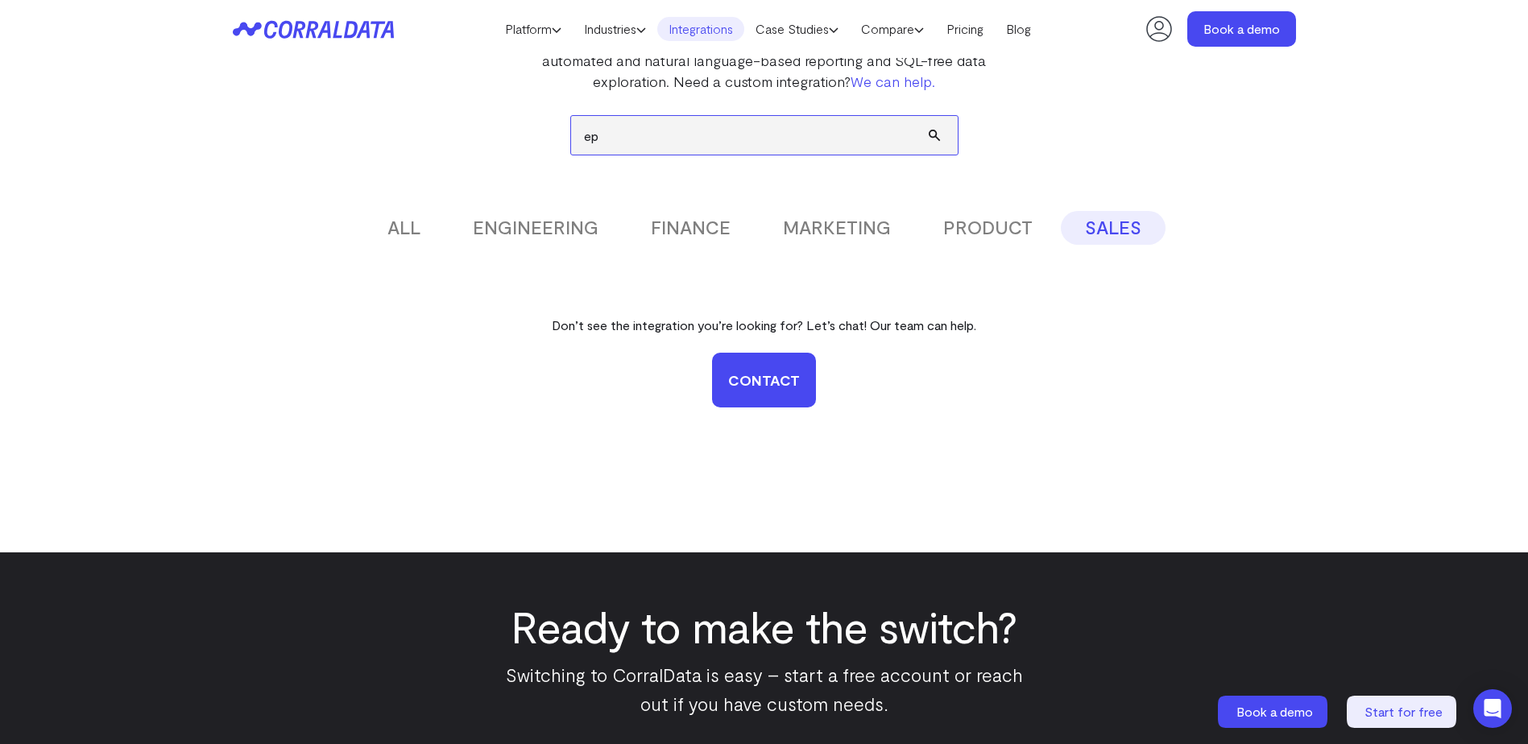  Describe the element at coordinates (764, 135) in the screenshot. I see `input: Search data sources` at that location.